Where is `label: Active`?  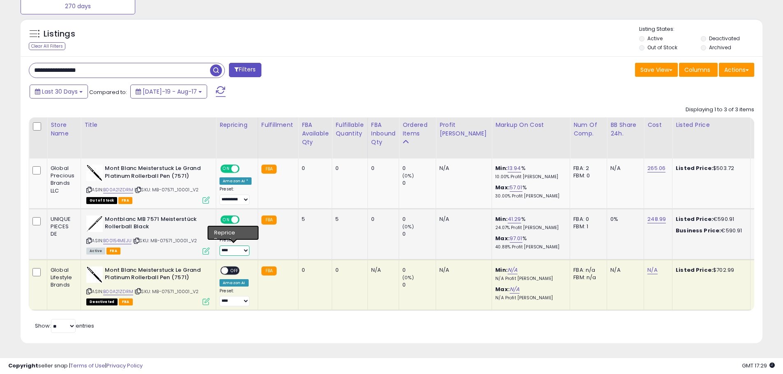
label: Active is located at coordinates (655, 38).